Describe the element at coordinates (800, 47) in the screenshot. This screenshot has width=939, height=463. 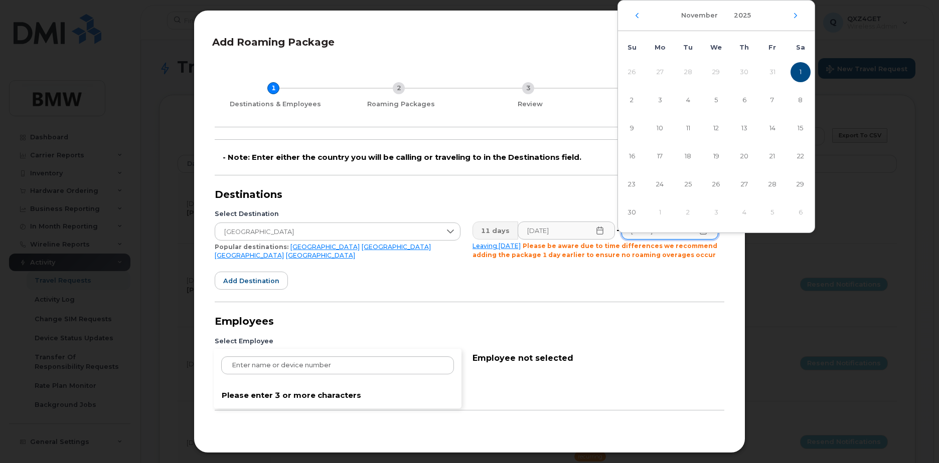
I see `span: Sa` at that location.